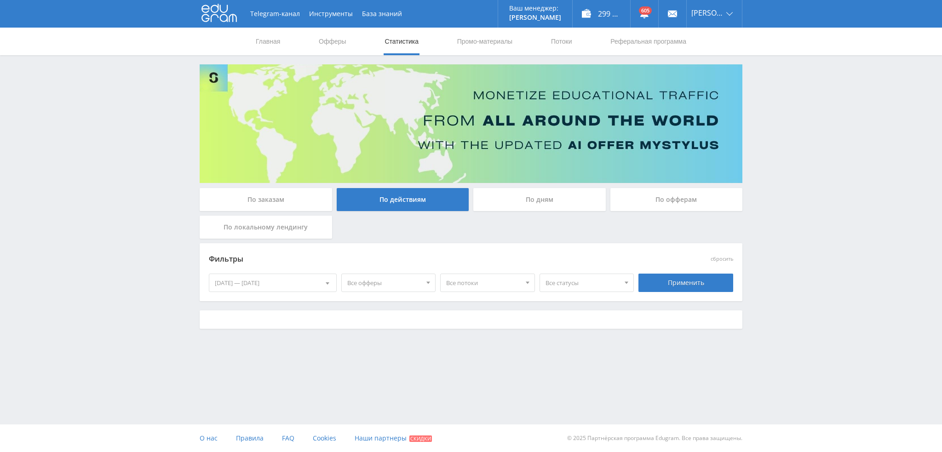 This screenshot has width=942, height=452. What do you see at coordinates (266, 227) in the screenshot?
I see `div: По локальному лендингу` at bounding box center [266, 227].